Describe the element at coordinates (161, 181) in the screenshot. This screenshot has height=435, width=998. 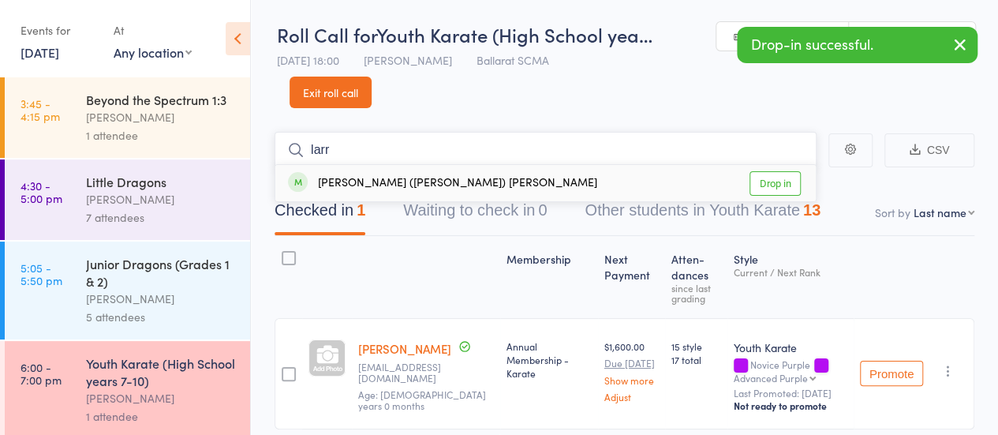
I see `div: Little Dragons` at that location.